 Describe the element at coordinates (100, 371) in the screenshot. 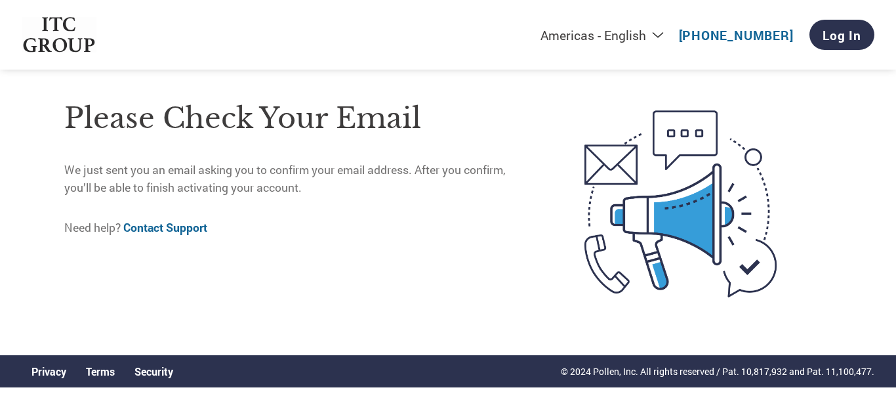

I see `a: Terms` at that location.